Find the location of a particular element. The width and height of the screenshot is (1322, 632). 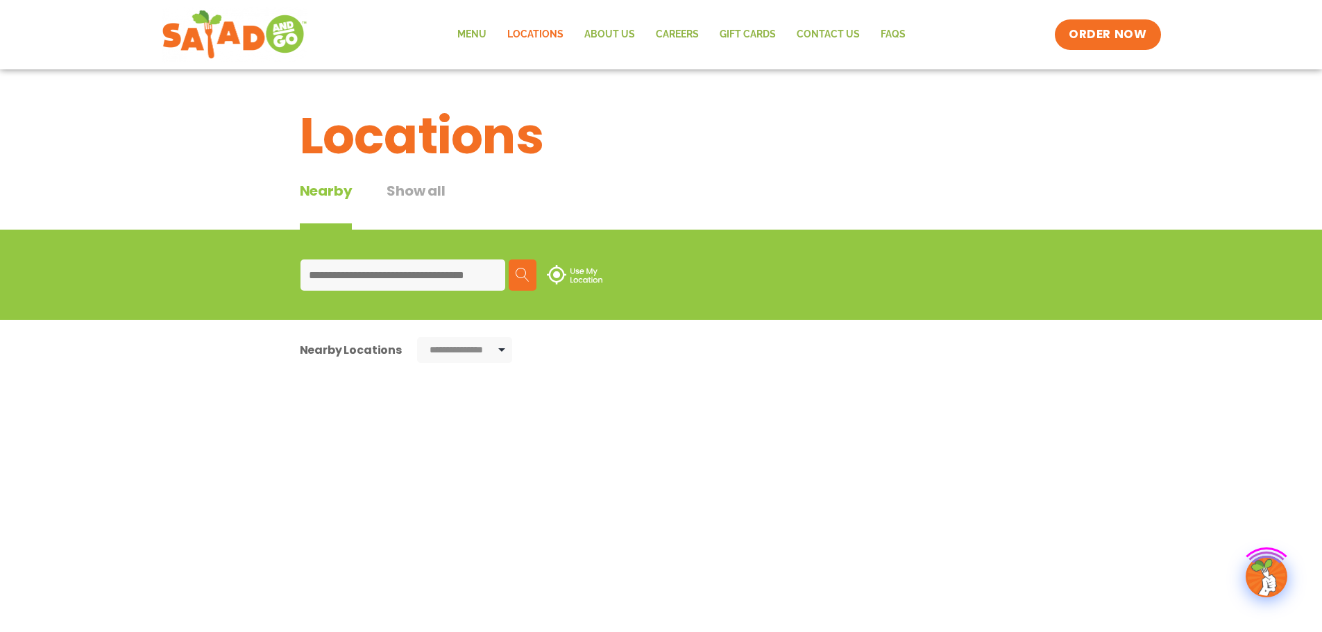

div: Tabbed content is located at coordinates (390, 205).